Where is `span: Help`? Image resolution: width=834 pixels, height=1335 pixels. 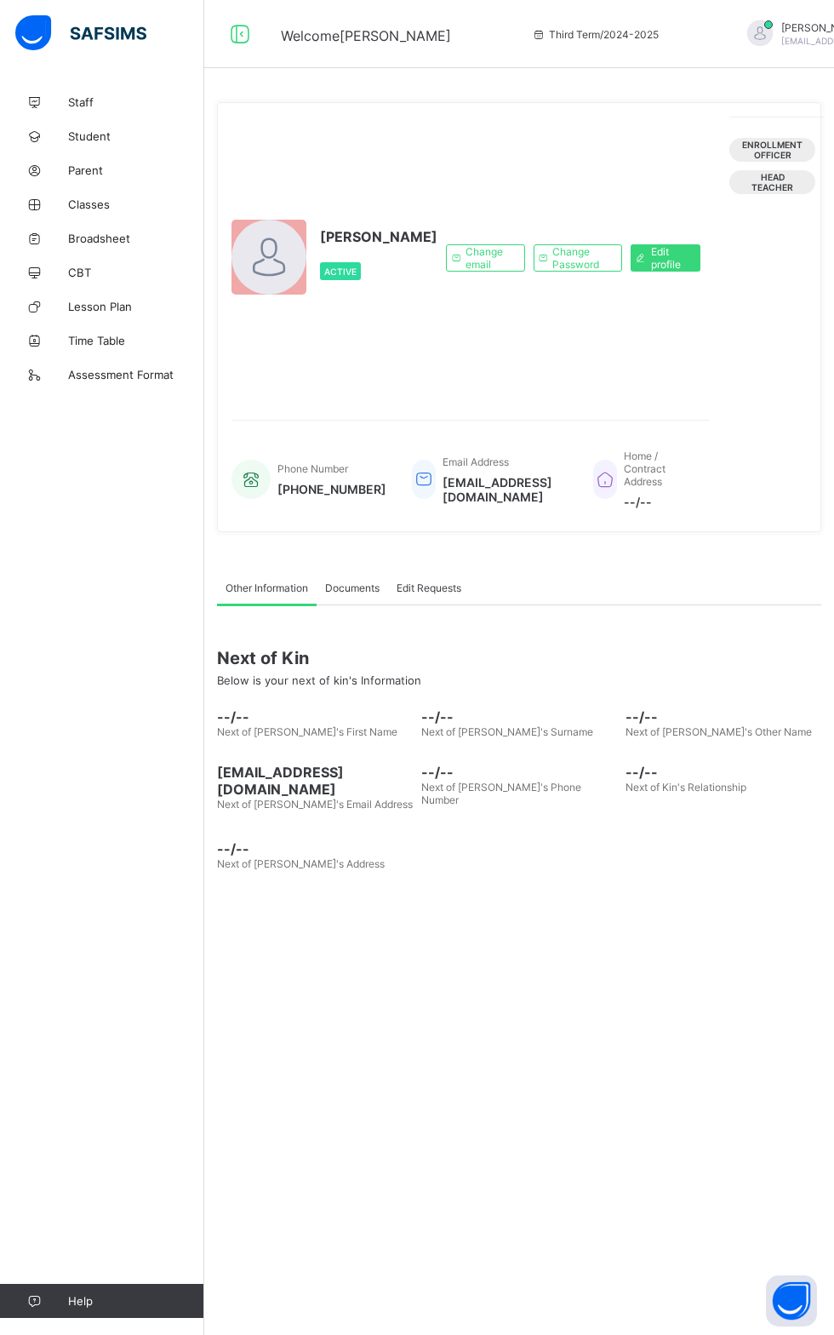 span: Help is located at coordinates (135, 1301).